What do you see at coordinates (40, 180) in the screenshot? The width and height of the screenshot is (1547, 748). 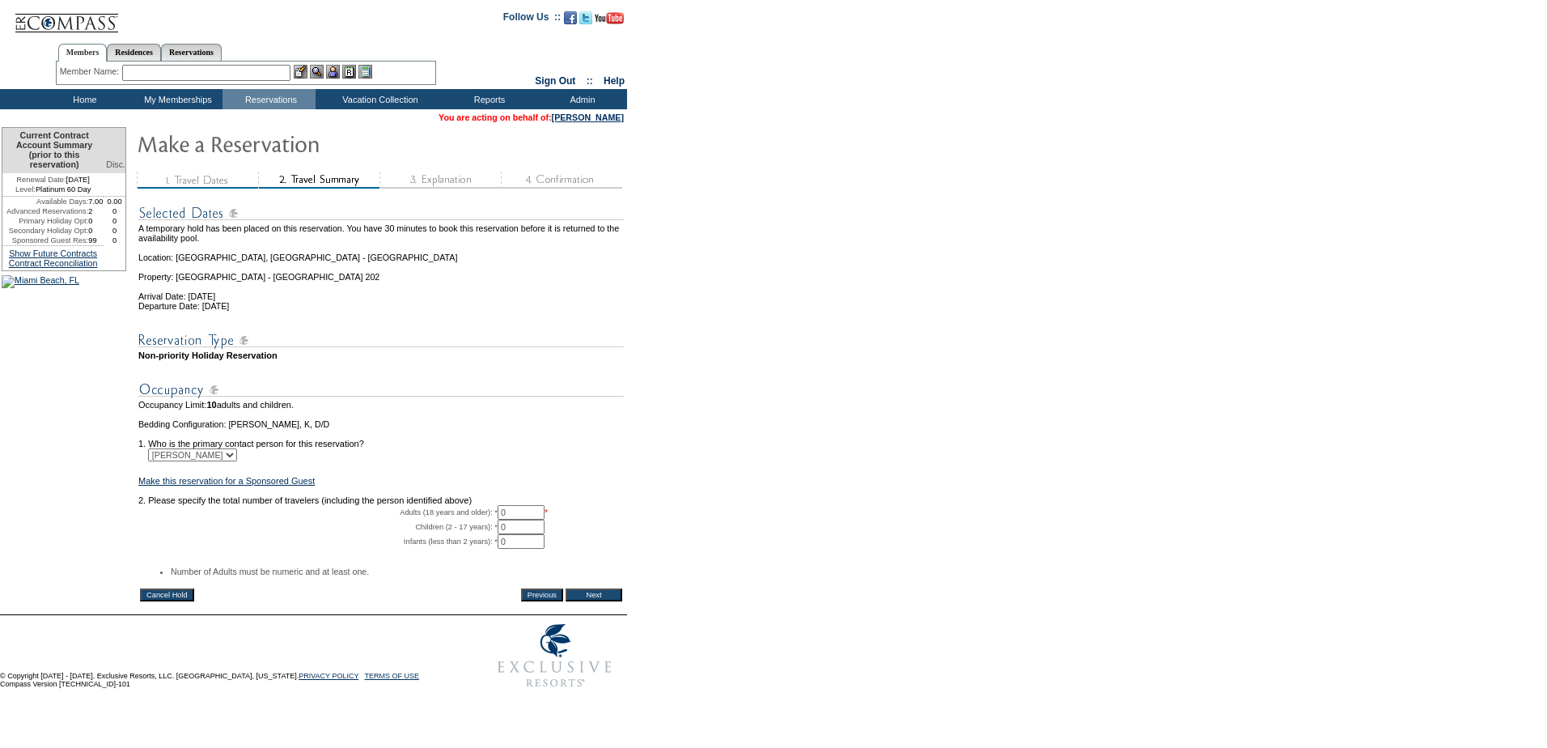 I see `span: Renewal Date:` at bounding box center [40, 180].